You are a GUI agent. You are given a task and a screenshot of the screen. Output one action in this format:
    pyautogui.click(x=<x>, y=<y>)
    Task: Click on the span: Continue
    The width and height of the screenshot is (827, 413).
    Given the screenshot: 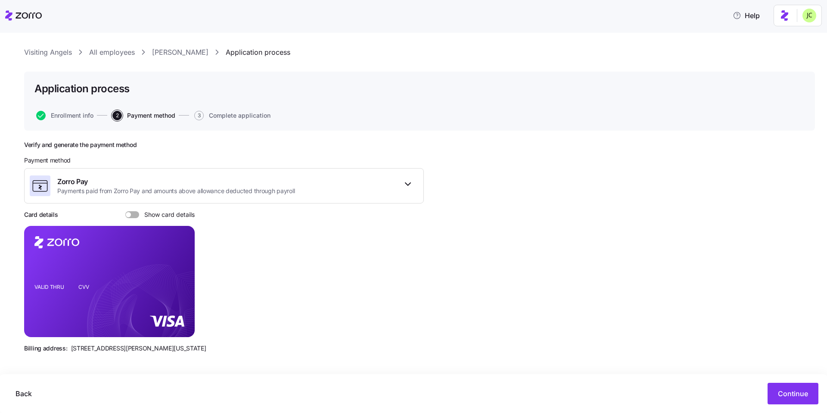 What is the action you would take?
    pyautogui.click(x=793, y=393)
    